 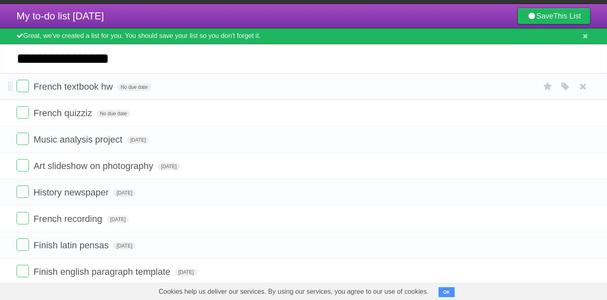 What do you see at coordinates (94, 165) in the screenshot?
I see `span: Art slideshow on photography` at bounding box center [94, 165].